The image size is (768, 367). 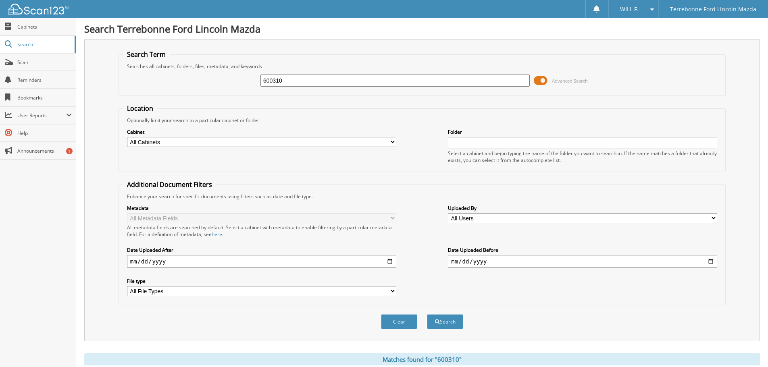 I want to click on span: Announcements, so click(x=44, y=151).